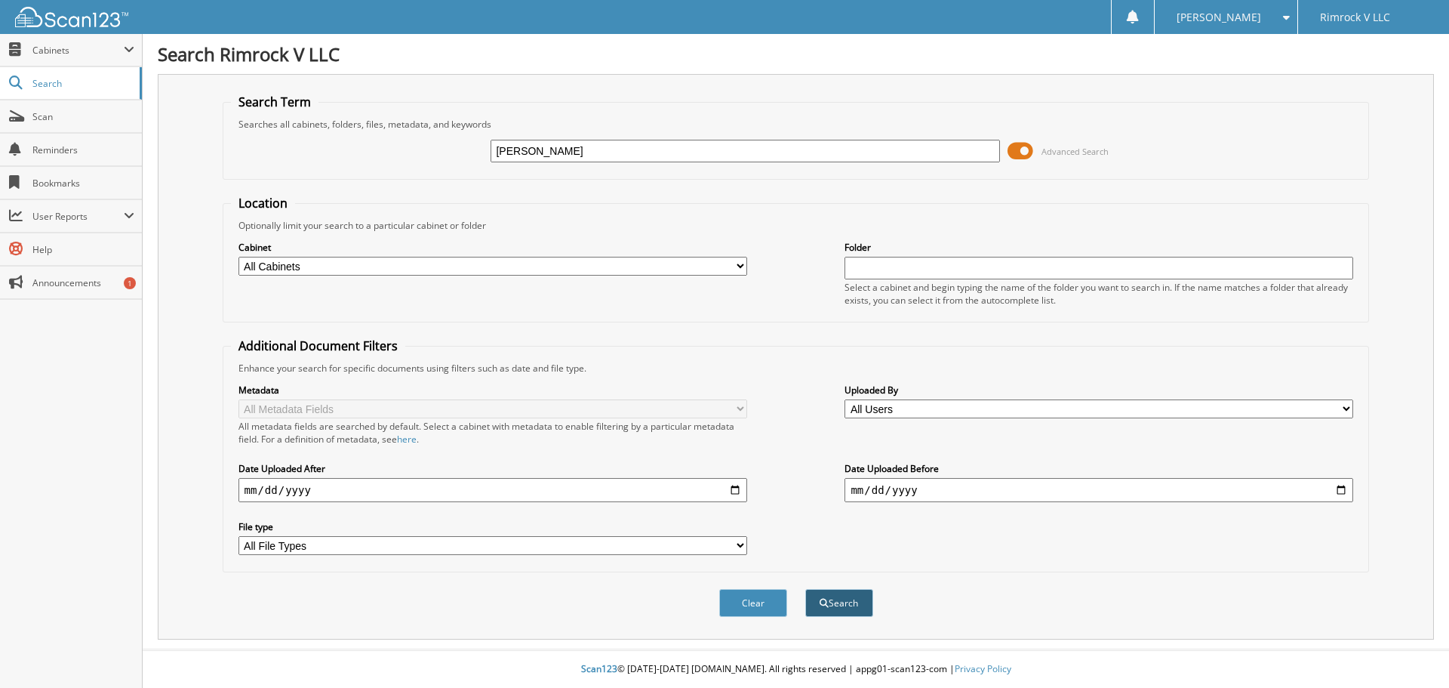 The width and height of the screenshot is (1449, 688). I want to click on legend: Search Term, so click(275, 102).